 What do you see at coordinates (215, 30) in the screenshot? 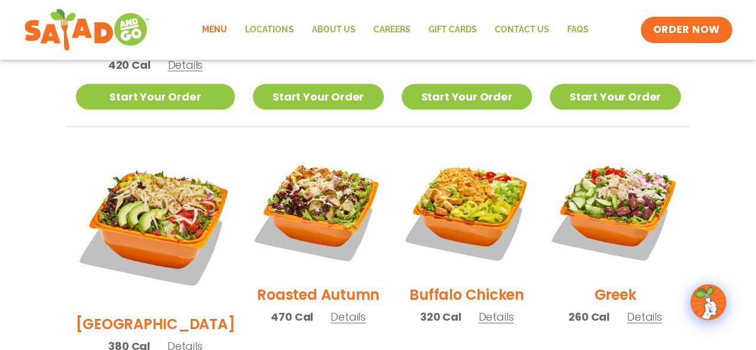
I see `a: Menu` at bounding box center [215, 30].